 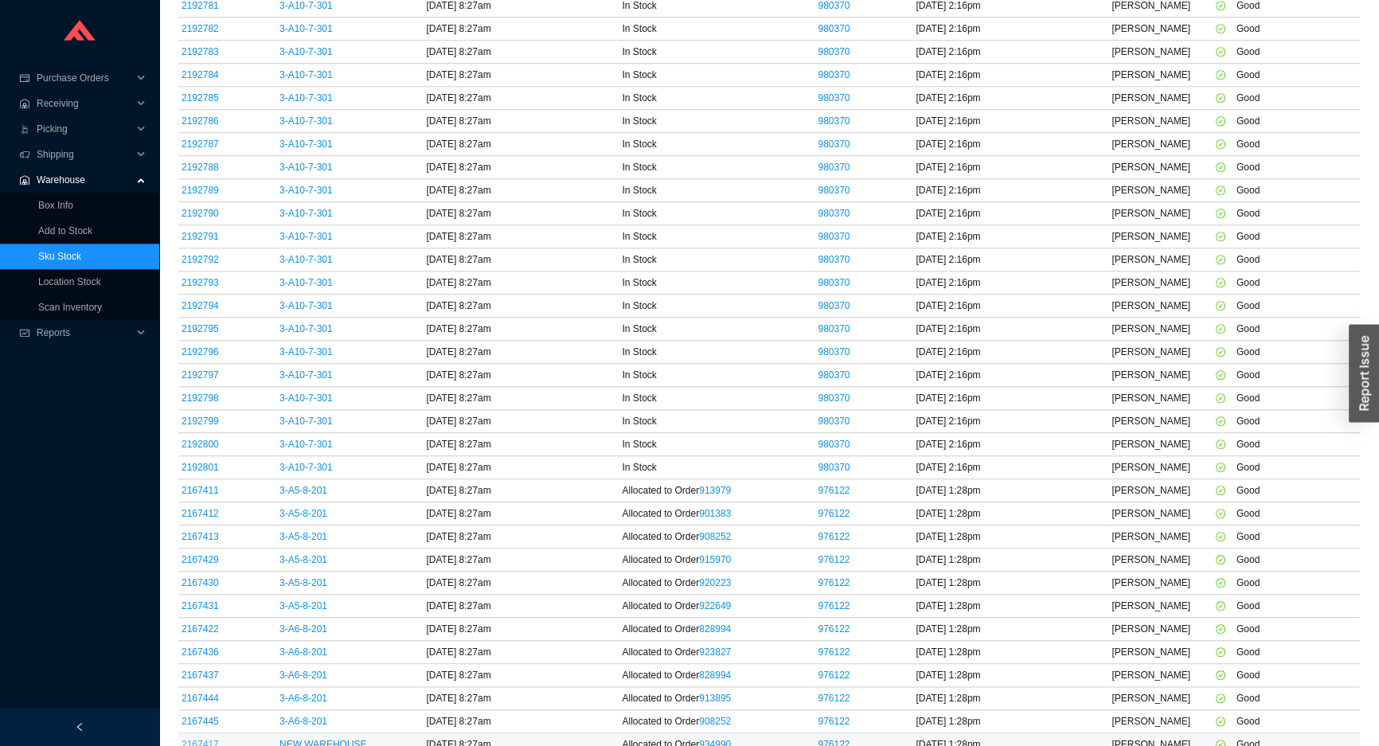 What do you see at coordinates (200, 467) in the screenshot?
I see `a: 2192801` at bounding box center [200, 467].